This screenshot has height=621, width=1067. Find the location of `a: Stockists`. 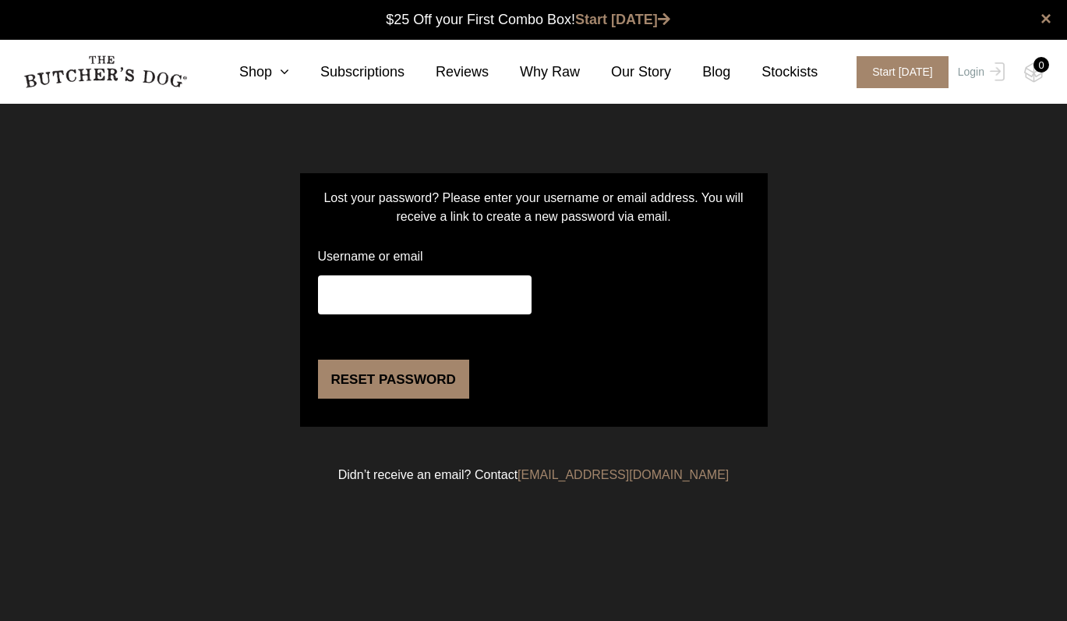

a: Stockists is located at coordinates (774, 72).